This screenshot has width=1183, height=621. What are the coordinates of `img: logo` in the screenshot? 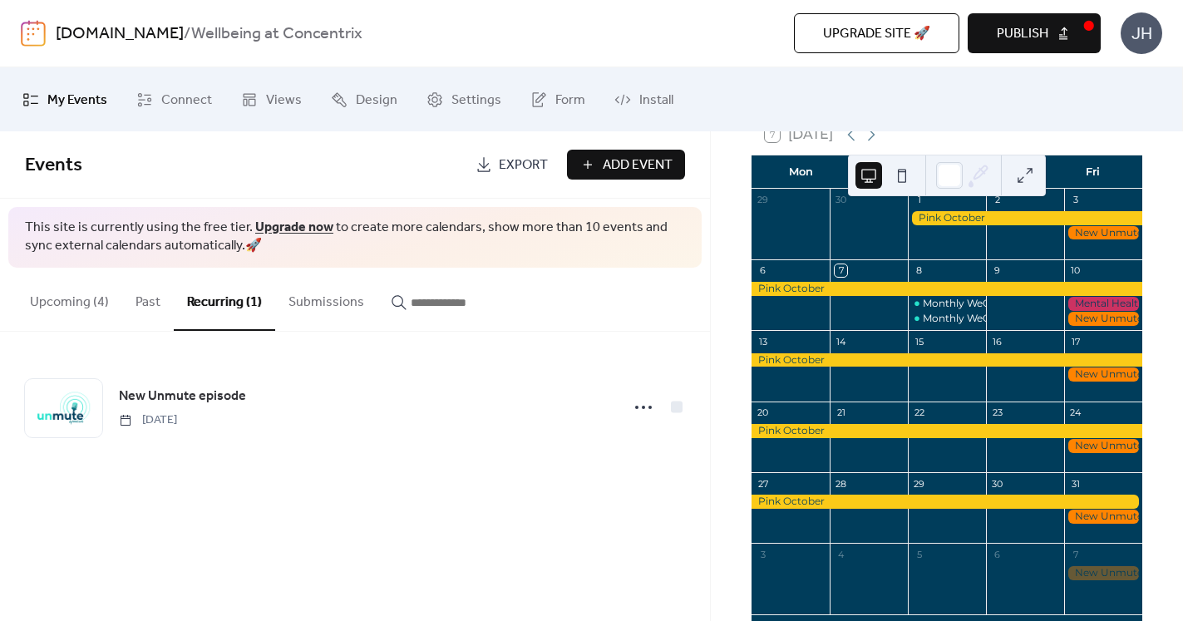 It's located at (33, 33).